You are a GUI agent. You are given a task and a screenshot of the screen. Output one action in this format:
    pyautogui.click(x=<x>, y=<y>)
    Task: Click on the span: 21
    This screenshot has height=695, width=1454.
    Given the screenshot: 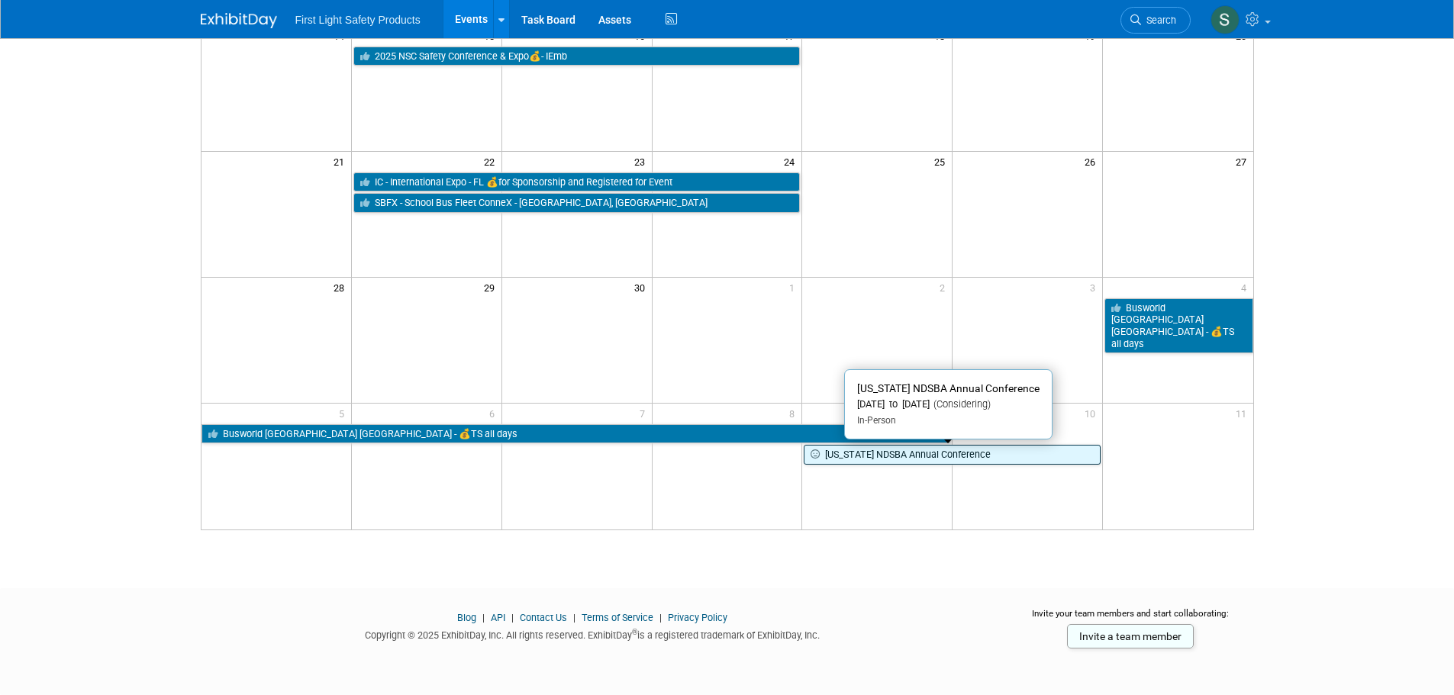 What is the action you would take?
    pyautogui.click(x=341, y=161)
    